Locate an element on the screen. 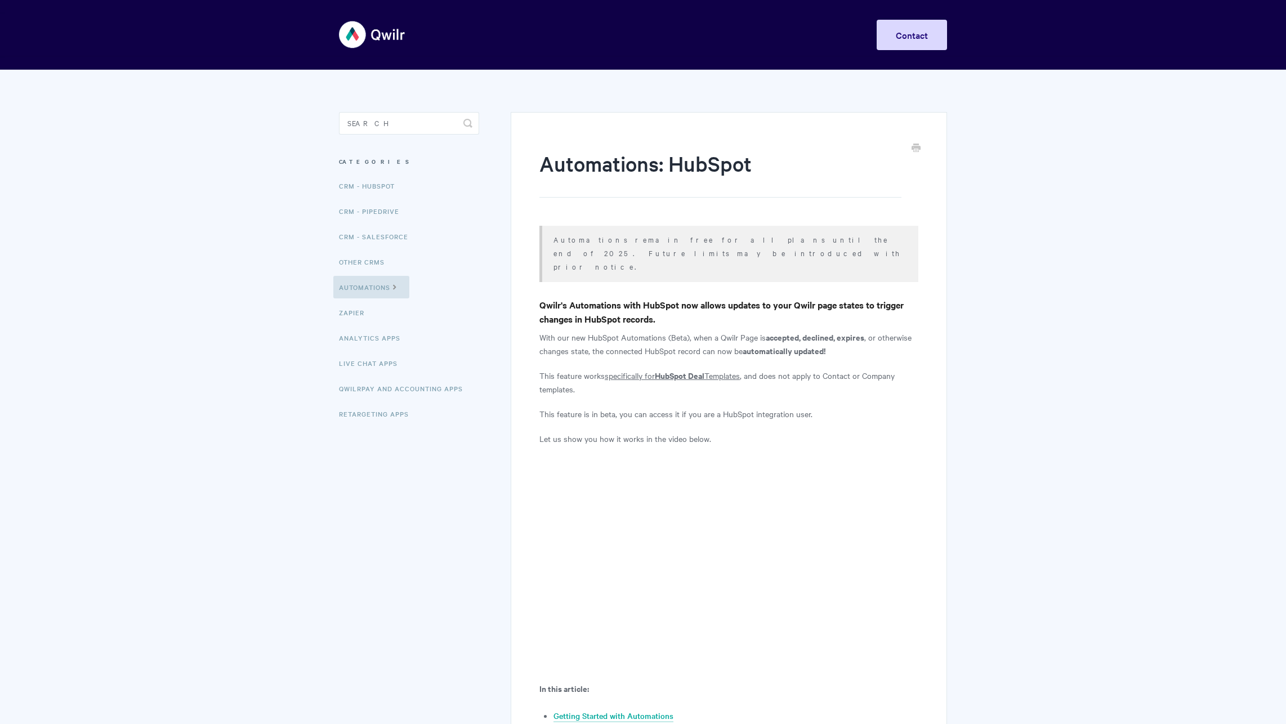 The width and height of the screenshot is (1286, 724). a: CRM - Pipedrive is located at coordinates (373, 211).